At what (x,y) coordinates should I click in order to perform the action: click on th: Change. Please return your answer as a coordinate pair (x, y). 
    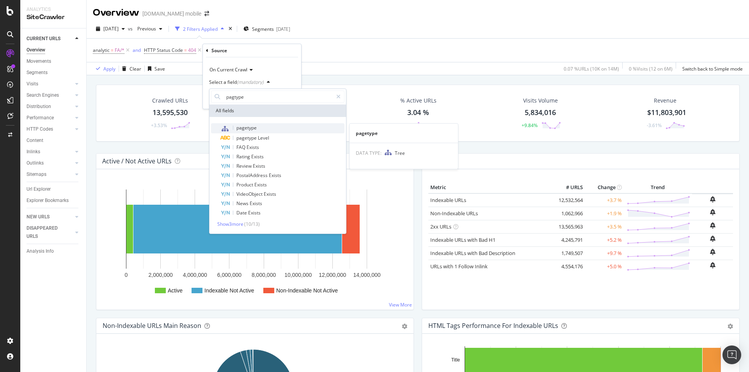
    Looking at the image, I should click on (604, 188).